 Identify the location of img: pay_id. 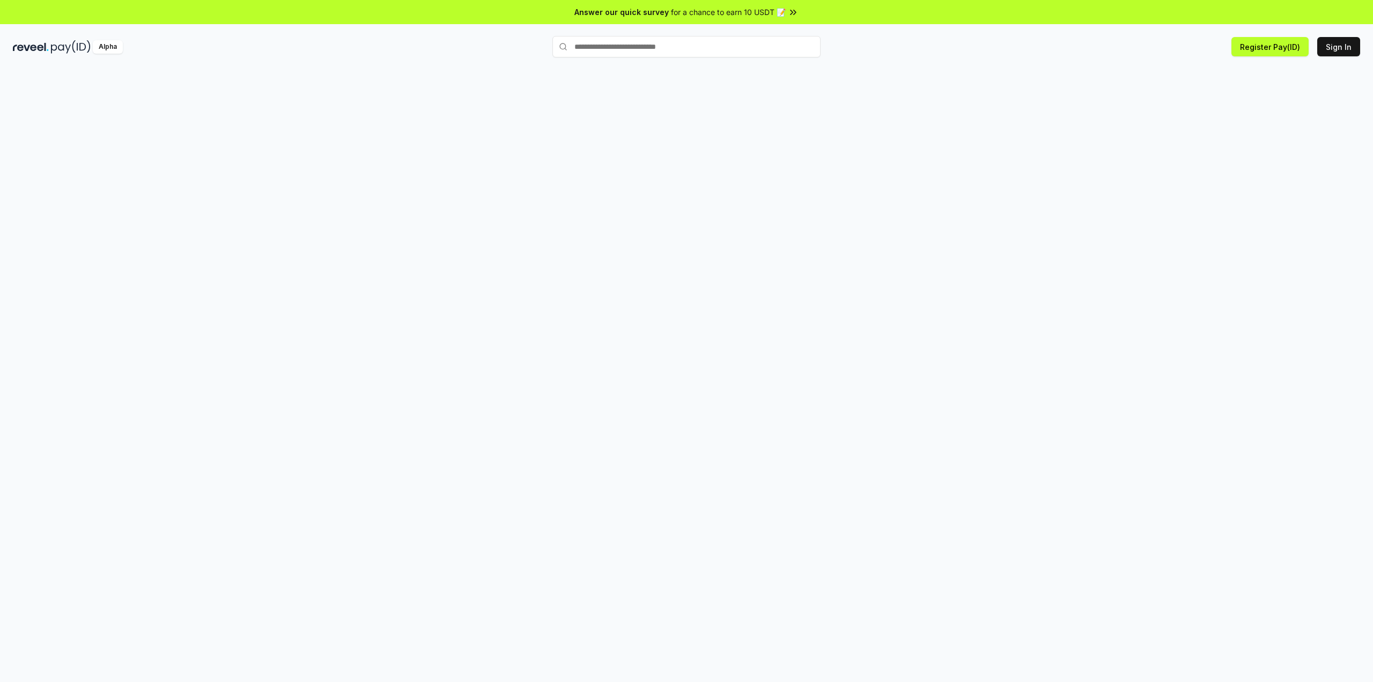
(71, 47).